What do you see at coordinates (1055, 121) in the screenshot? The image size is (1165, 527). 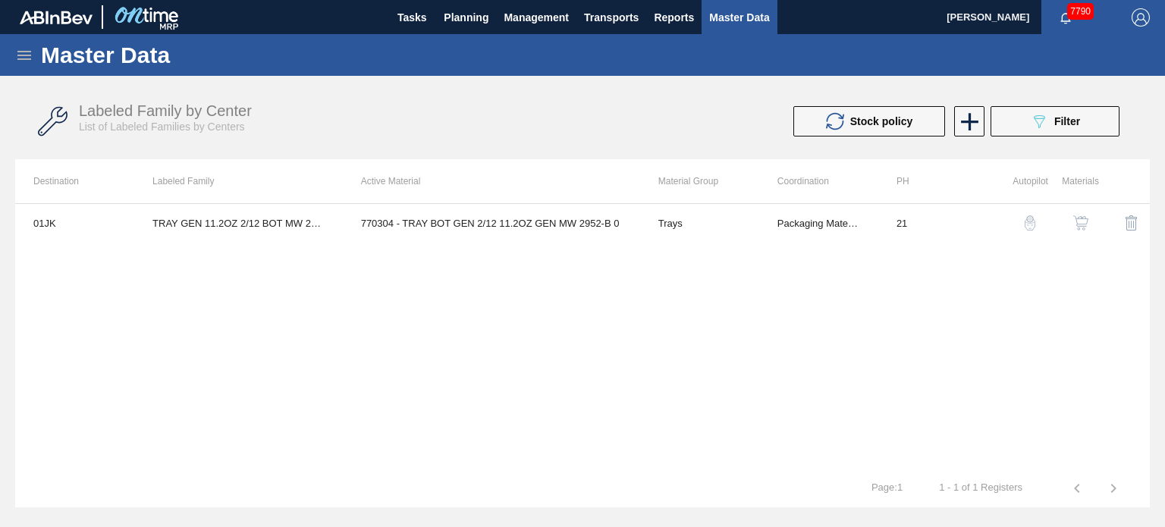 I see `button: Filter` at bounding box center [1055, 121].